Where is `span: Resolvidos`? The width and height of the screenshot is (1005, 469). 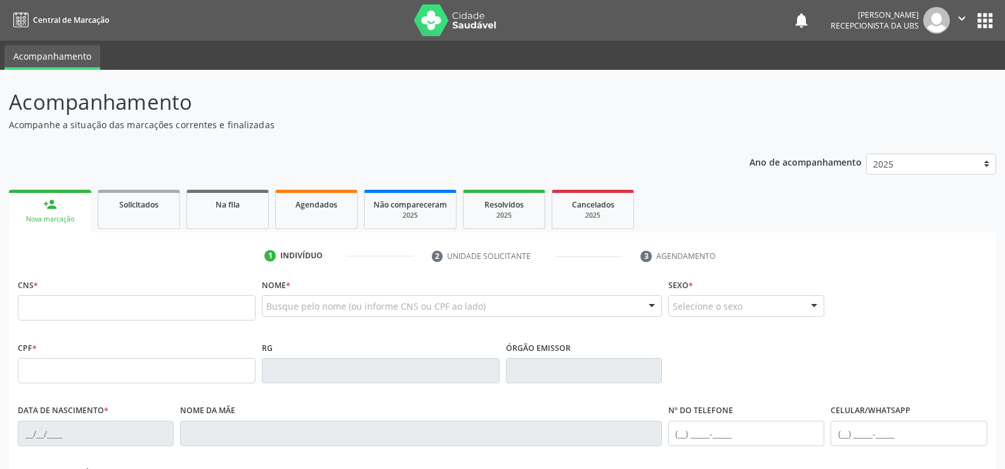
span: Resolvidos is located at coordinates (504, 204).